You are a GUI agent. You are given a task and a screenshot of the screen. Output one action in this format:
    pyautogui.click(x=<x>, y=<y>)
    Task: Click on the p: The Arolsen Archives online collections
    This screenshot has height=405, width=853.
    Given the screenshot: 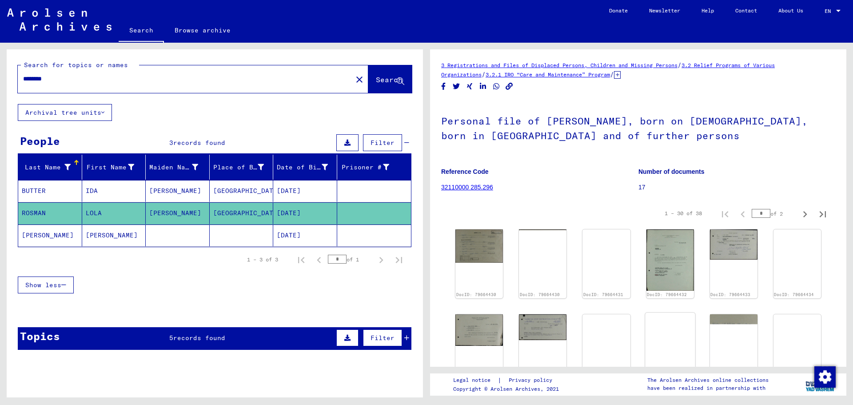 What is the action you would take?
    pyautogui.click(x=707, y=380)
    